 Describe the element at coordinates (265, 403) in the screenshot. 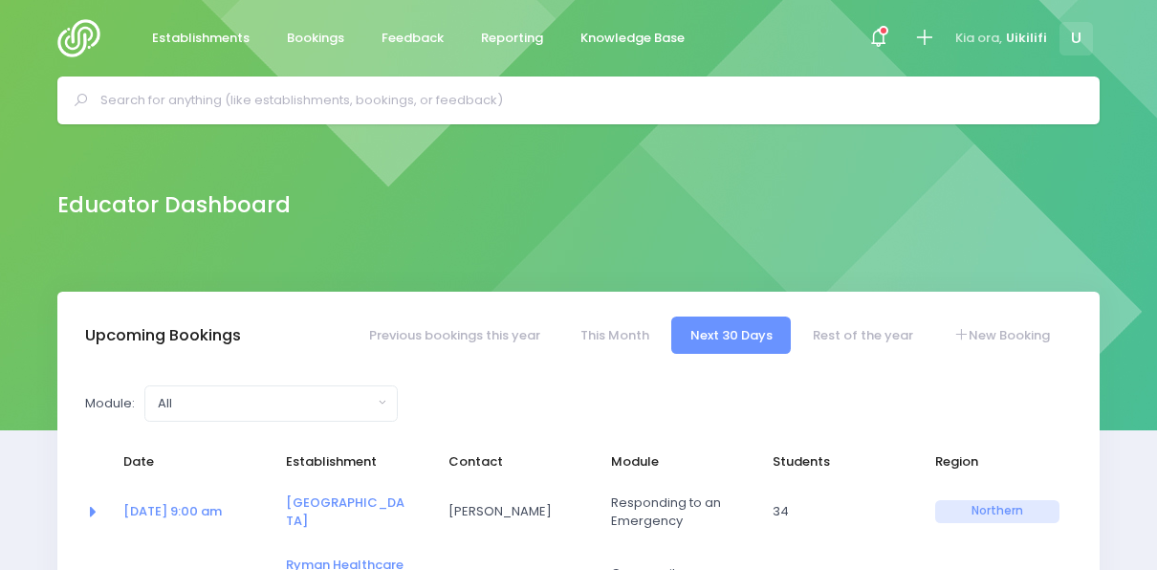

I see `div: All` at that location.